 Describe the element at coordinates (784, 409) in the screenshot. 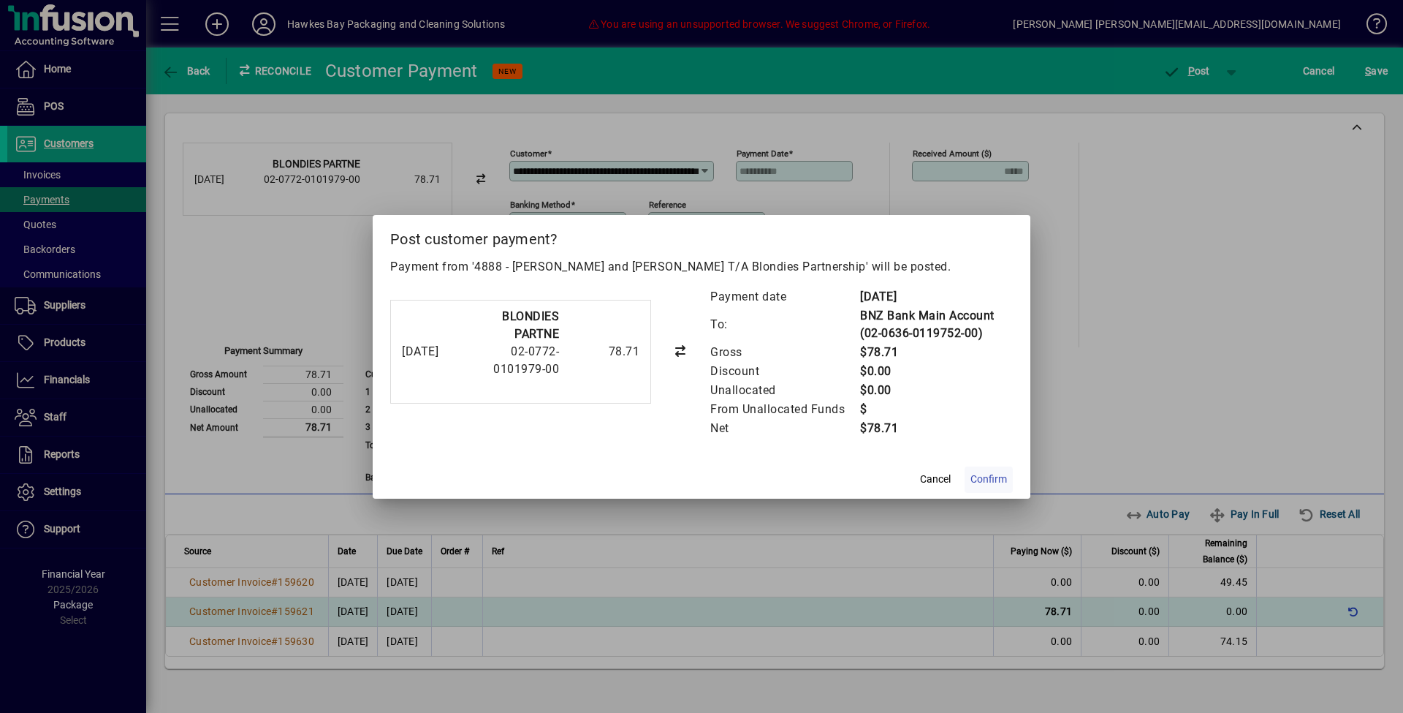

I see `td: From Unallocated Funds` at that location.